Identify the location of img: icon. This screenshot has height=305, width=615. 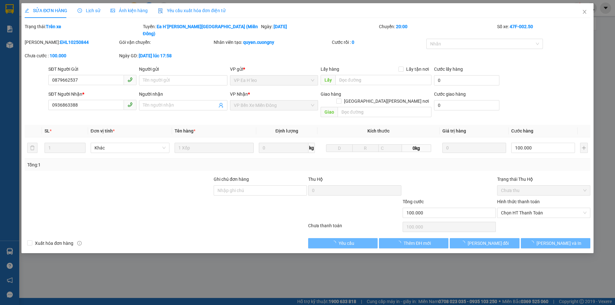
(161, 11).